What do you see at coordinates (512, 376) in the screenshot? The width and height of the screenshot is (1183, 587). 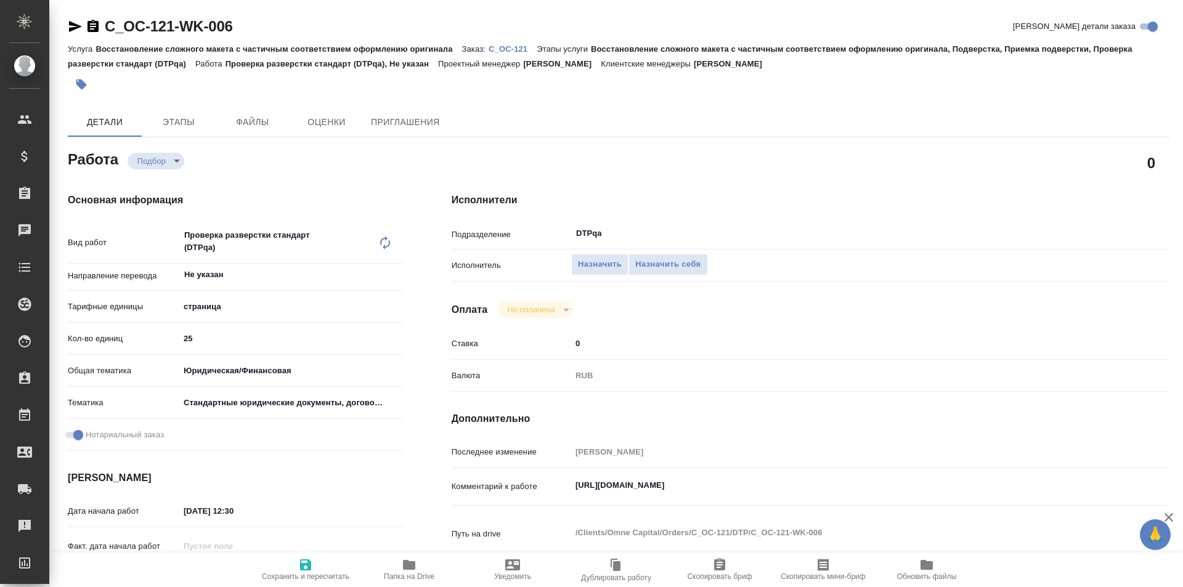 I see `p: Валюта` at bounding box center [512, 376].